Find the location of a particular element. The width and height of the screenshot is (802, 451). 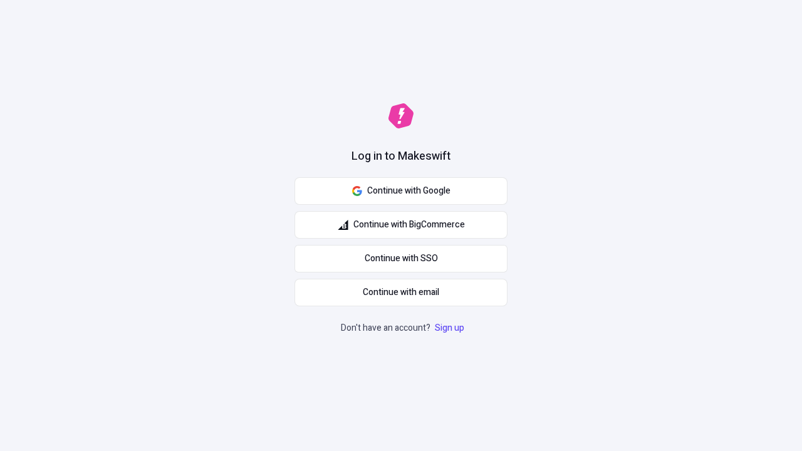

p: Don't have an account? is located at coordinates (403, 328).